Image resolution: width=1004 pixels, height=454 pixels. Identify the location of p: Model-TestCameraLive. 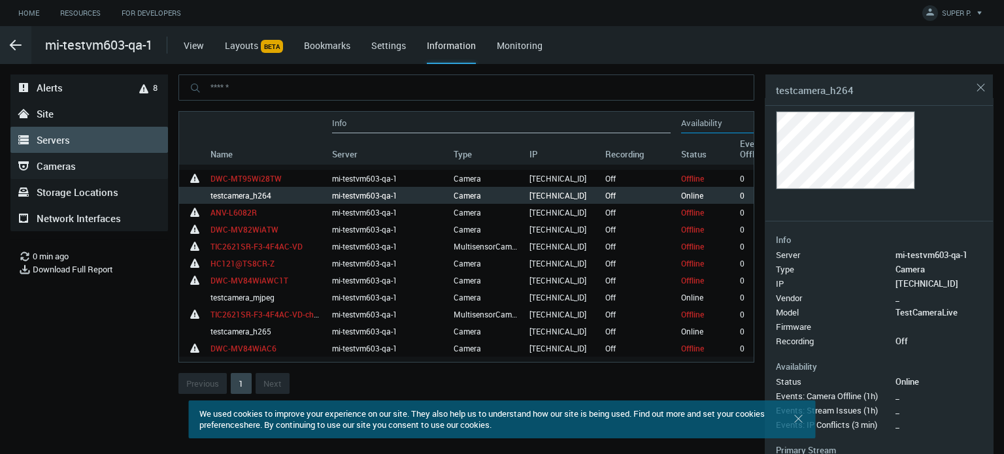
(938, 313).